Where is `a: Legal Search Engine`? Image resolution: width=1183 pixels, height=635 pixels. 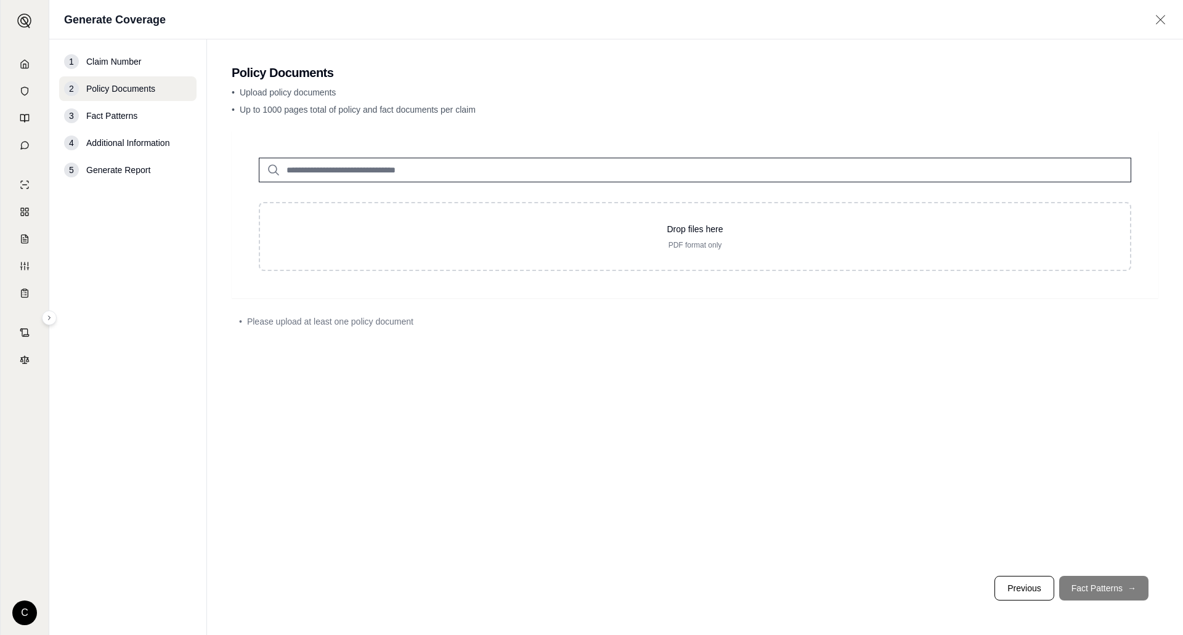 a: Legal Search Engine is located at coordinates (25, 360).